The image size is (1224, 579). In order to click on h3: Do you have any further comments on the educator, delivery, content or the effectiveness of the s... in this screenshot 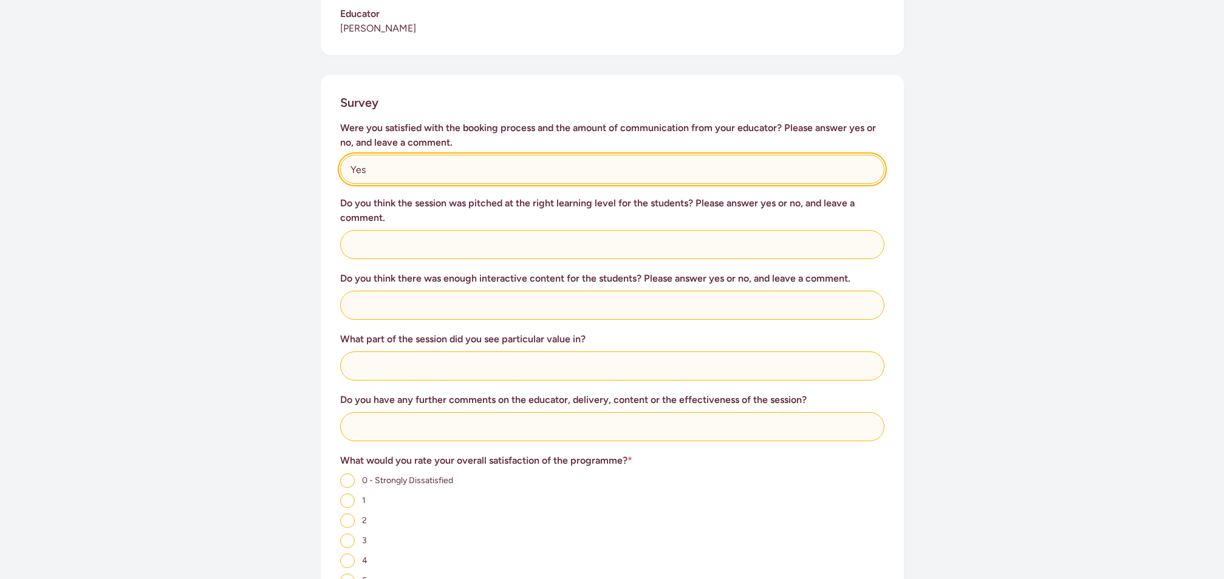, I will do `click(612, 400)`.